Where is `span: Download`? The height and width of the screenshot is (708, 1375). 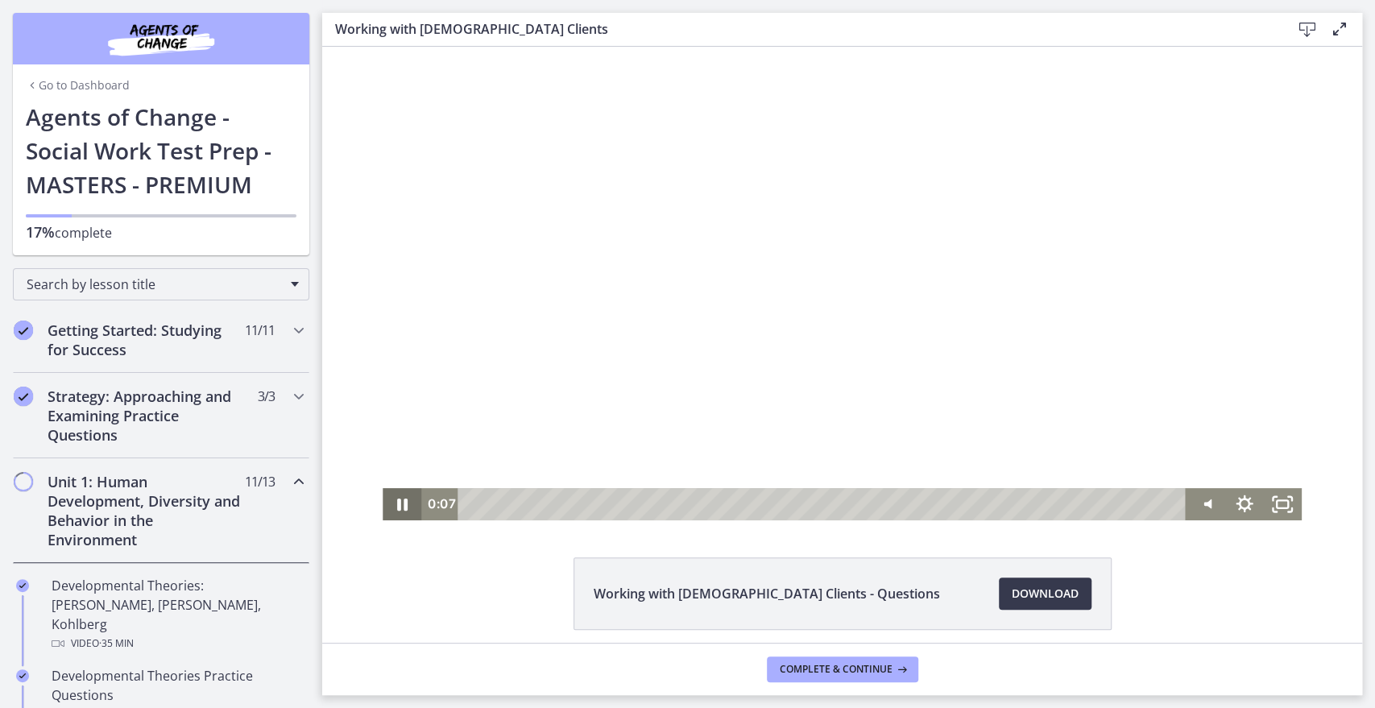
span: Download is located at coordinates (1045, 594).